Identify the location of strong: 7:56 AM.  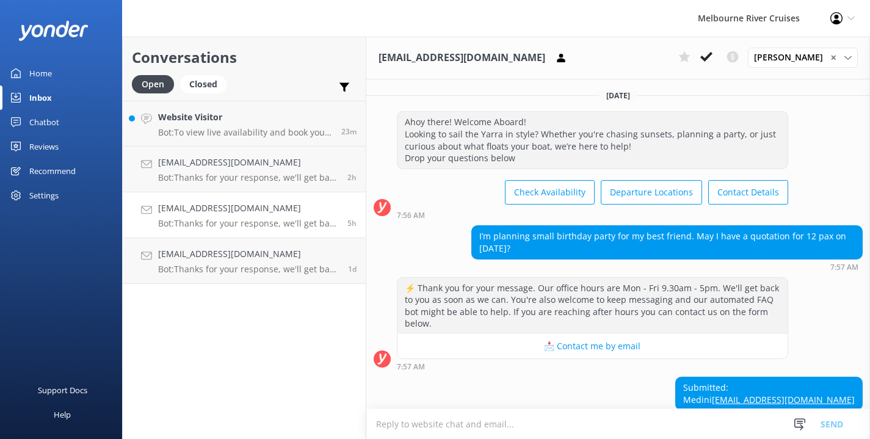
(411, 215).